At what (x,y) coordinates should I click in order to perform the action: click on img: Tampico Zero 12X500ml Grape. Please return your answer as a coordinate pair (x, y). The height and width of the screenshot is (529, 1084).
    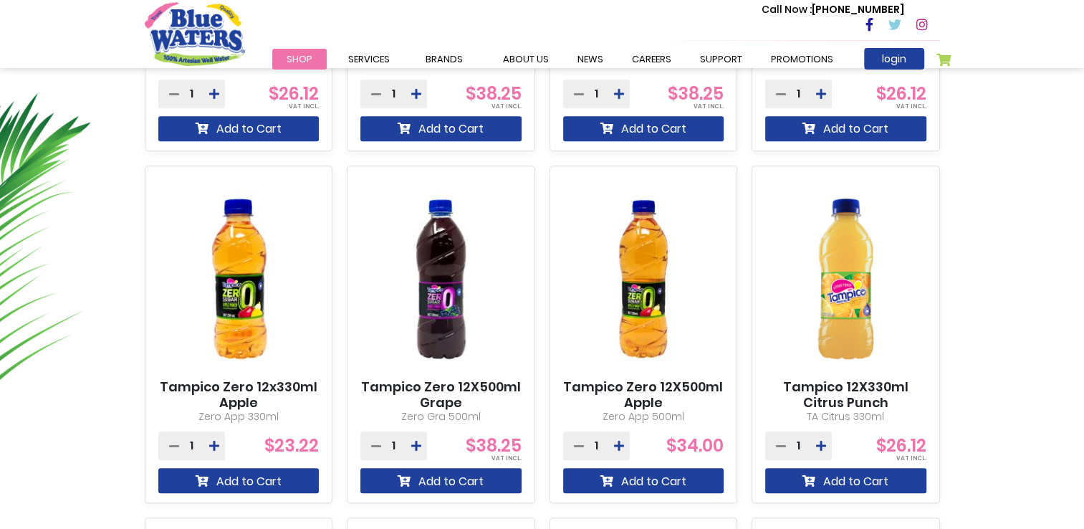
    Looking at the image, I should click on (440, 279).